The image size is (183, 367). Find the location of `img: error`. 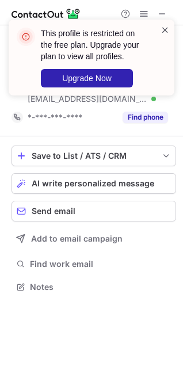

img: error is located at coordinates (26, 37).